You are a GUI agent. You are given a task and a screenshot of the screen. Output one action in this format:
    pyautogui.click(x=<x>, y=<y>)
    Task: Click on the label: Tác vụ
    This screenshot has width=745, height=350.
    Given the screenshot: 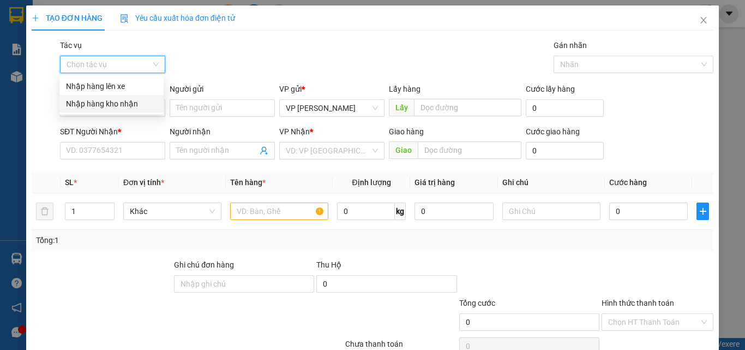 What is the action you would take?
    pyautogui.click(x=71, y=45)
    